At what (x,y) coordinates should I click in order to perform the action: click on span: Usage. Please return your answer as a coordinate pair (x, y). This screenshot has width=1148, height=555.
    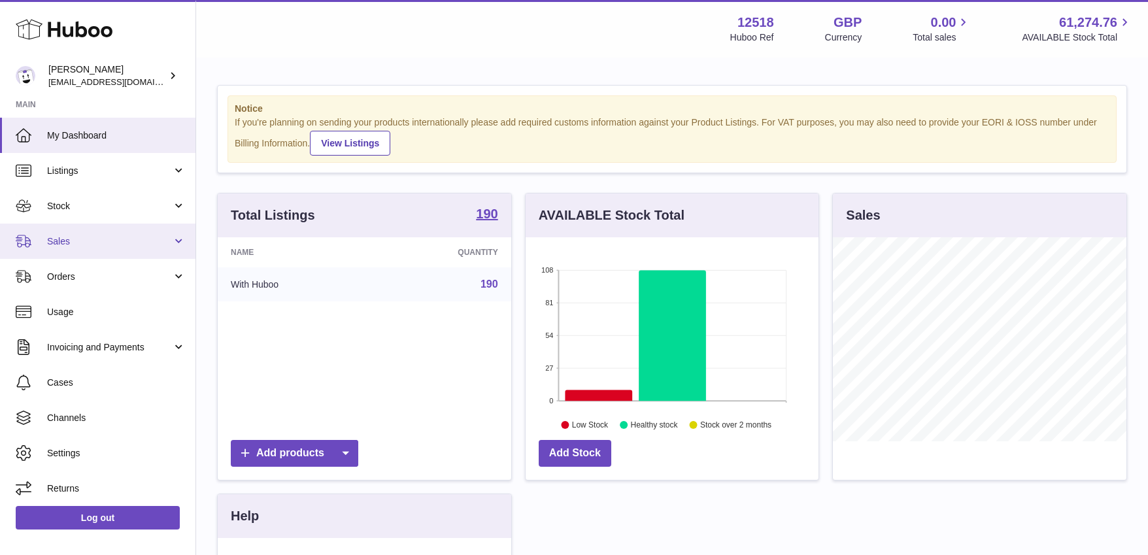
    Looking at the image, I should click on (116, 312).